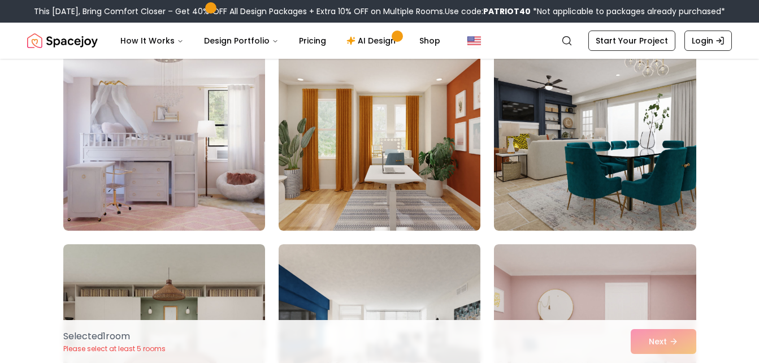  What do you see at coordinates (430, 41) in the screenshot?
I see `a: Shop` at bounding box center [430, 41].